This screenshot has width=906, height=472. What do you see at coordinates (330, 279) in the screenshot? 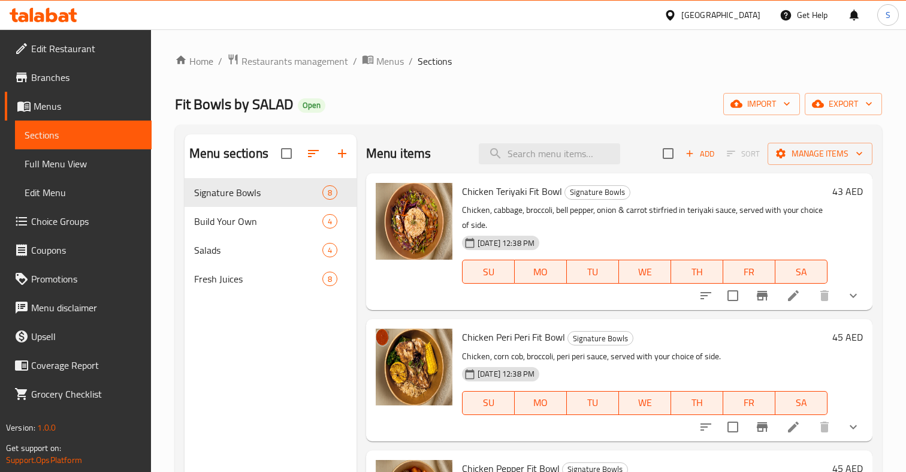
I see `div: items` at bounding box center [330, 279].